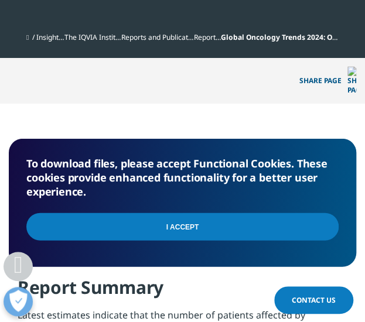 The image size is (365, 322). What do you see at coordinates (50, 37) in the screenshot?
I see `a: Insights` at bounding box center [50, 37].